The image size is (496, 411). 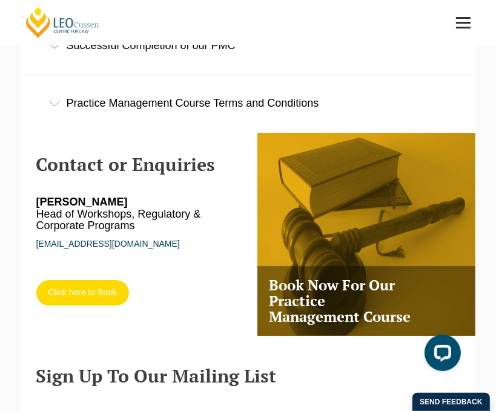 What do you see at coordinates (137, 164) in the screenshot?
I see `h2: Contact or Enquiries` at bounding box center [137, 164].